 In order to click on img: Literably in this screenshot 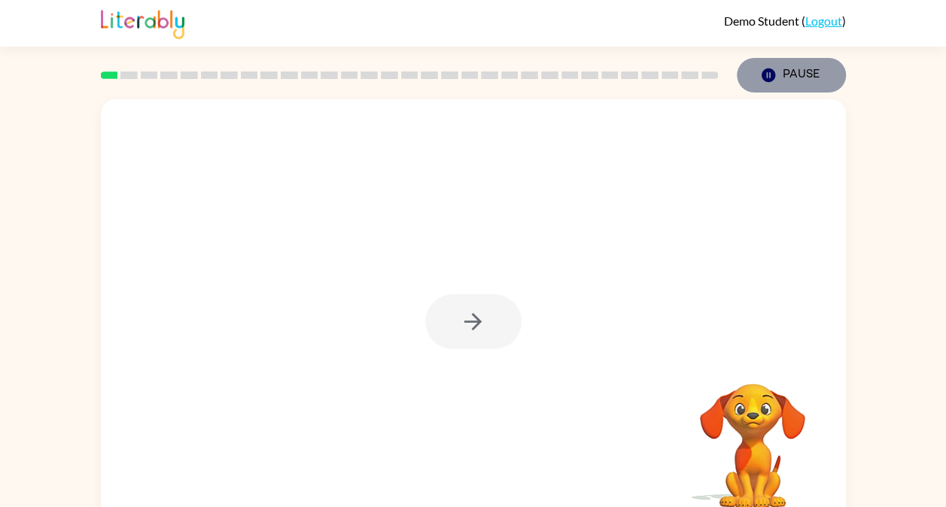, I will do `click(142, 23)`.